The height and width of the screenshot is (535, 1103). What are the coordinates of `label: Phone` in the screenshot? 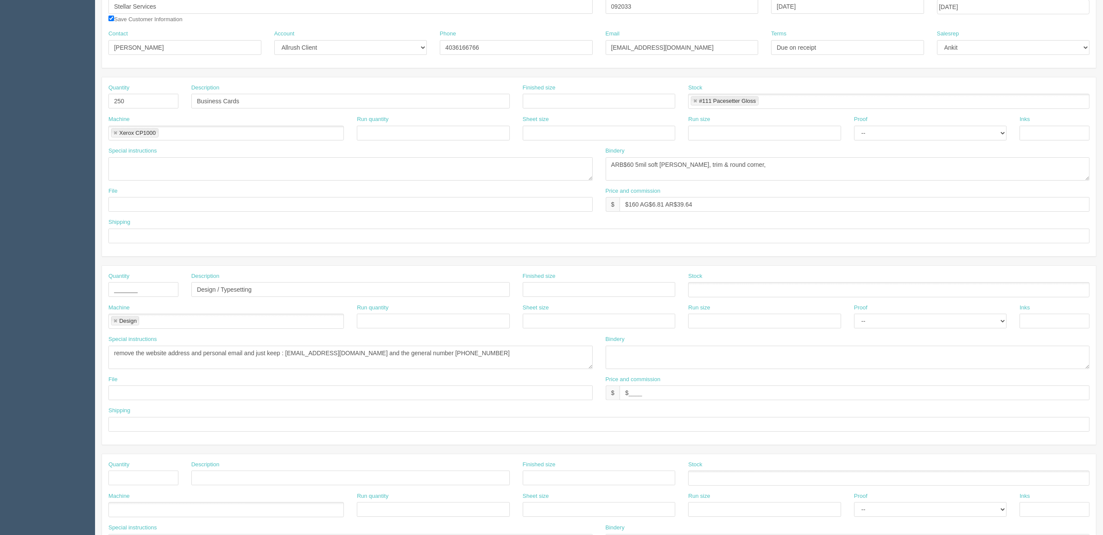 It's located at (448, 34).